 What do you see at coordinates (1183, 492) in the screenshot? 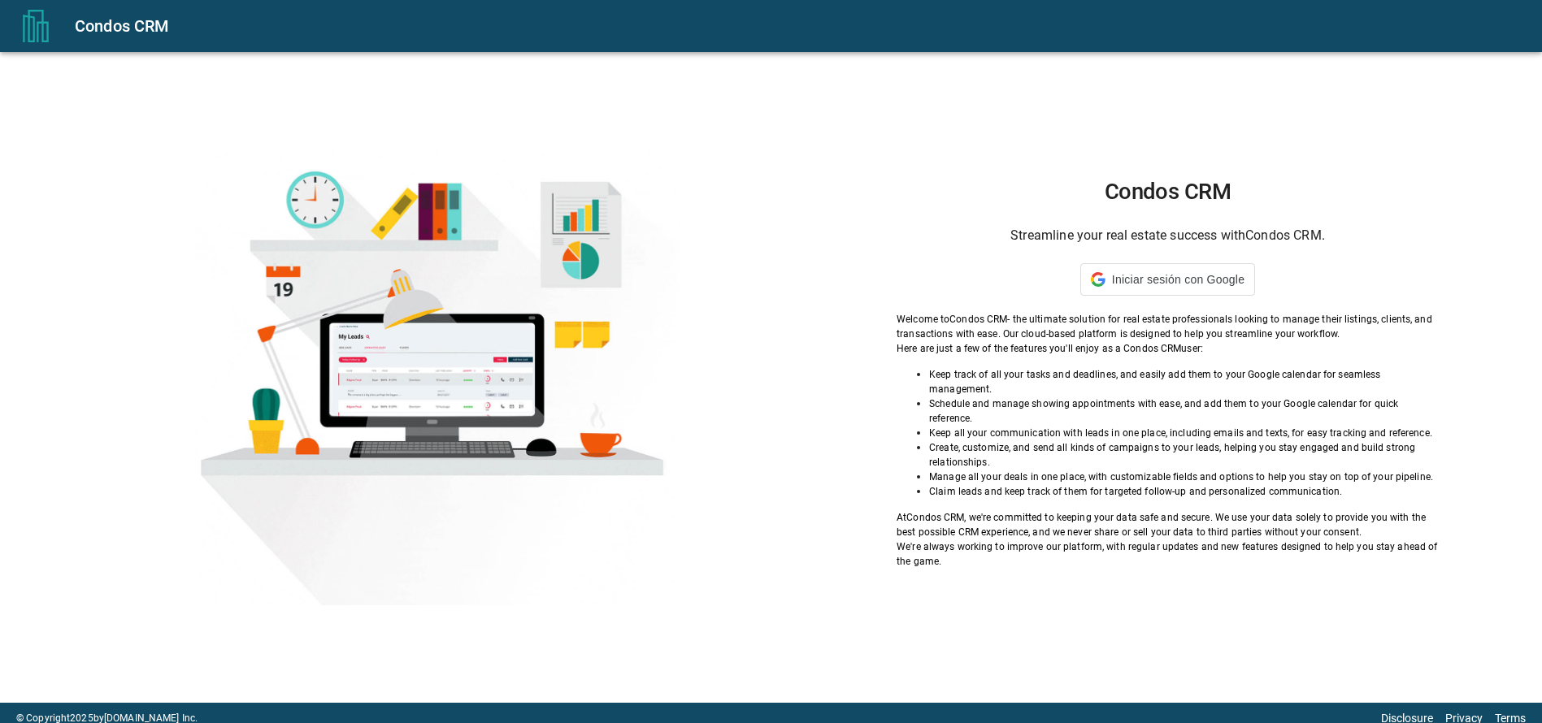
I see `p: Claim leads and keep track of them for targeted follow-up and personalized communication.` at bounding box center [1183, 492].